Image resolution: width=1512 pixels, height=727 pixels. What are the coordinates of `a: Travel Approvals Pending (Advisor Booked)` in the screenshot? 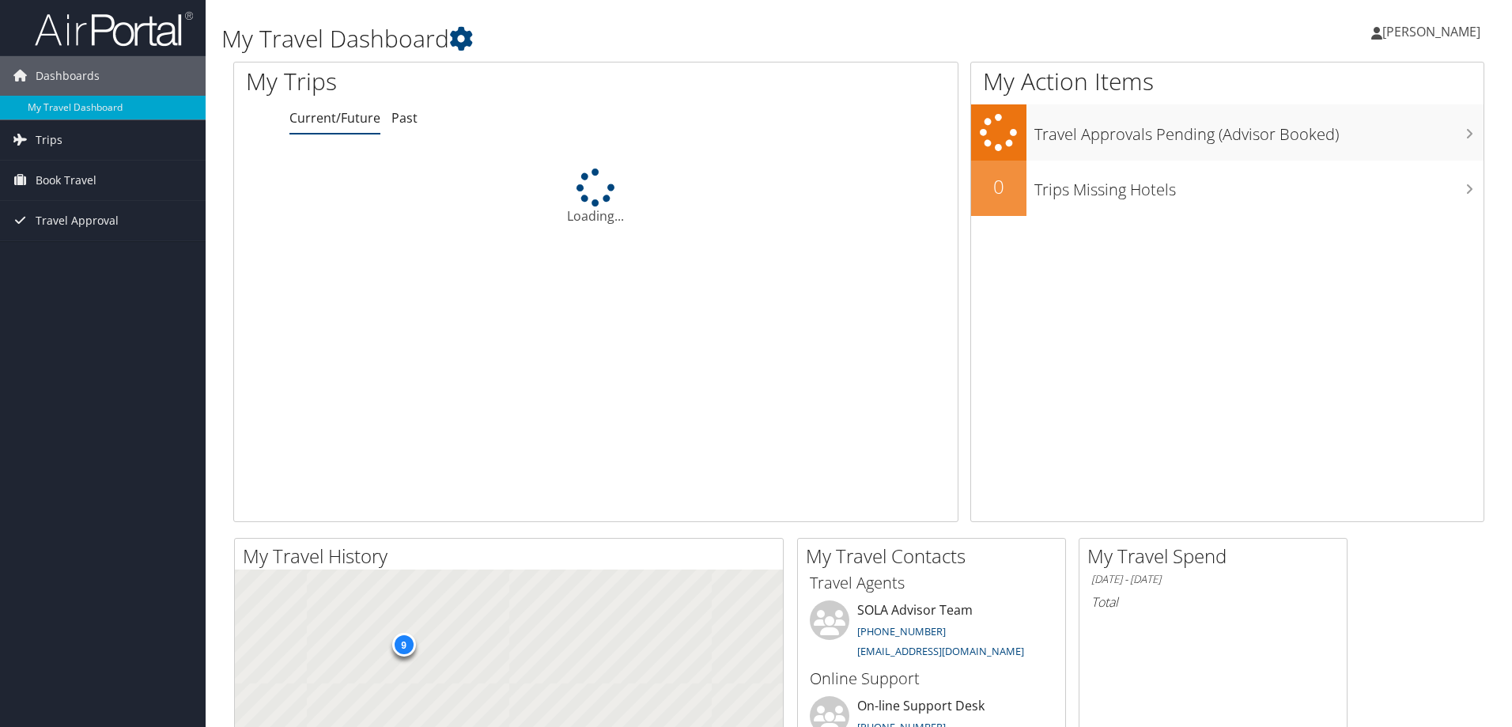 It's located at (1227, 132).